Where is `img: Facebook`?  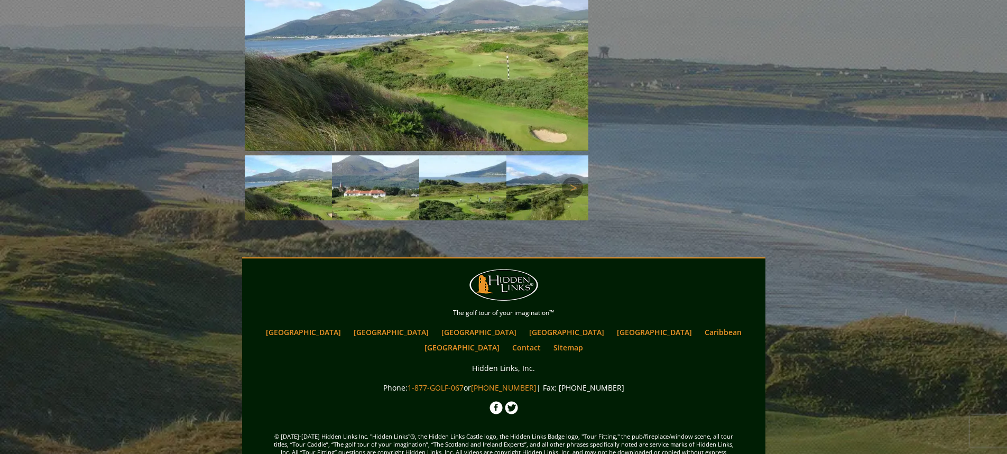 img: Facebook is located at coordinates (496, 408).